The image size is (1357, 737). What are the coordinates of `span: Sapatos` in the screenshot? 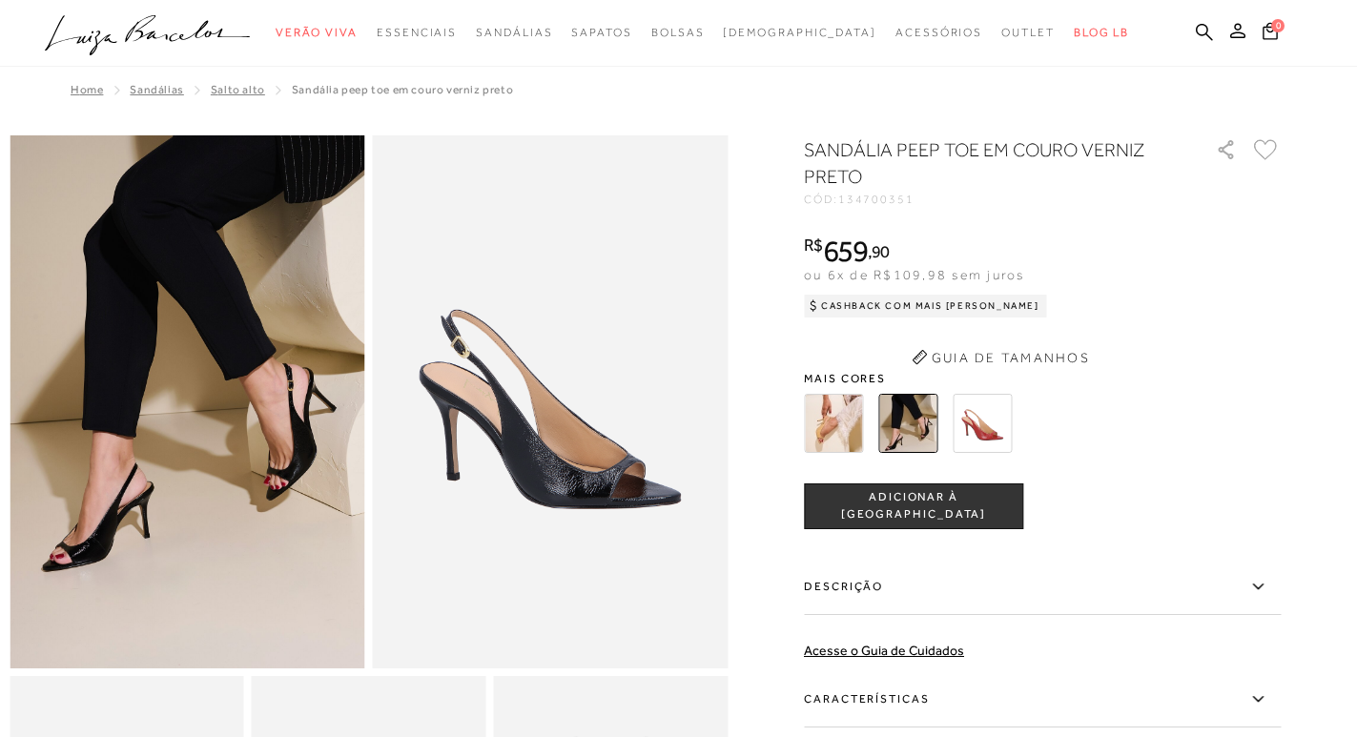 It's located at (601, 32).